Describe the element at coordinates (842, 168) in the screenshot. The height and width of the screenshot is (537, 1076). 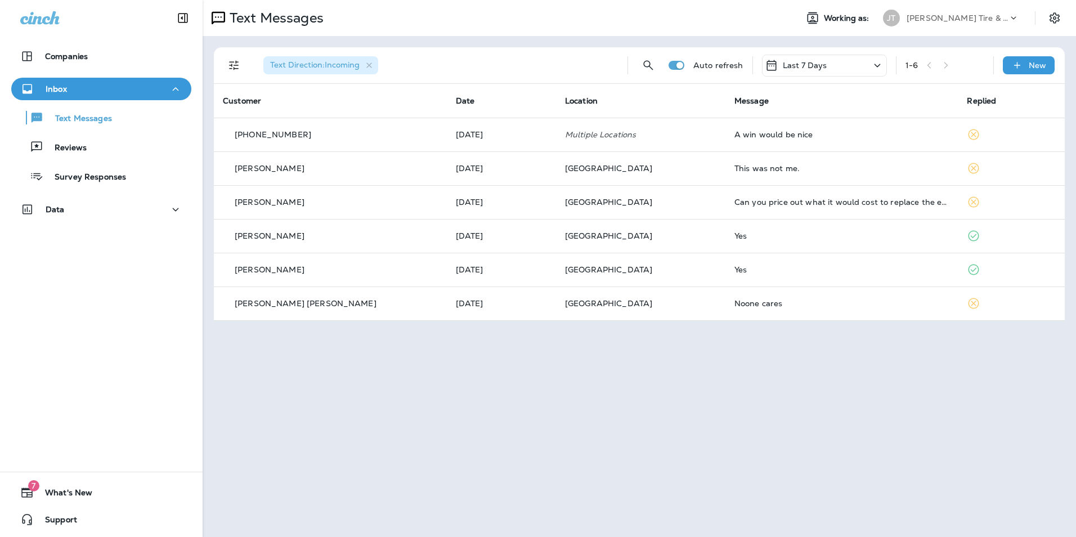
I see `div: This was not me.` at that location.